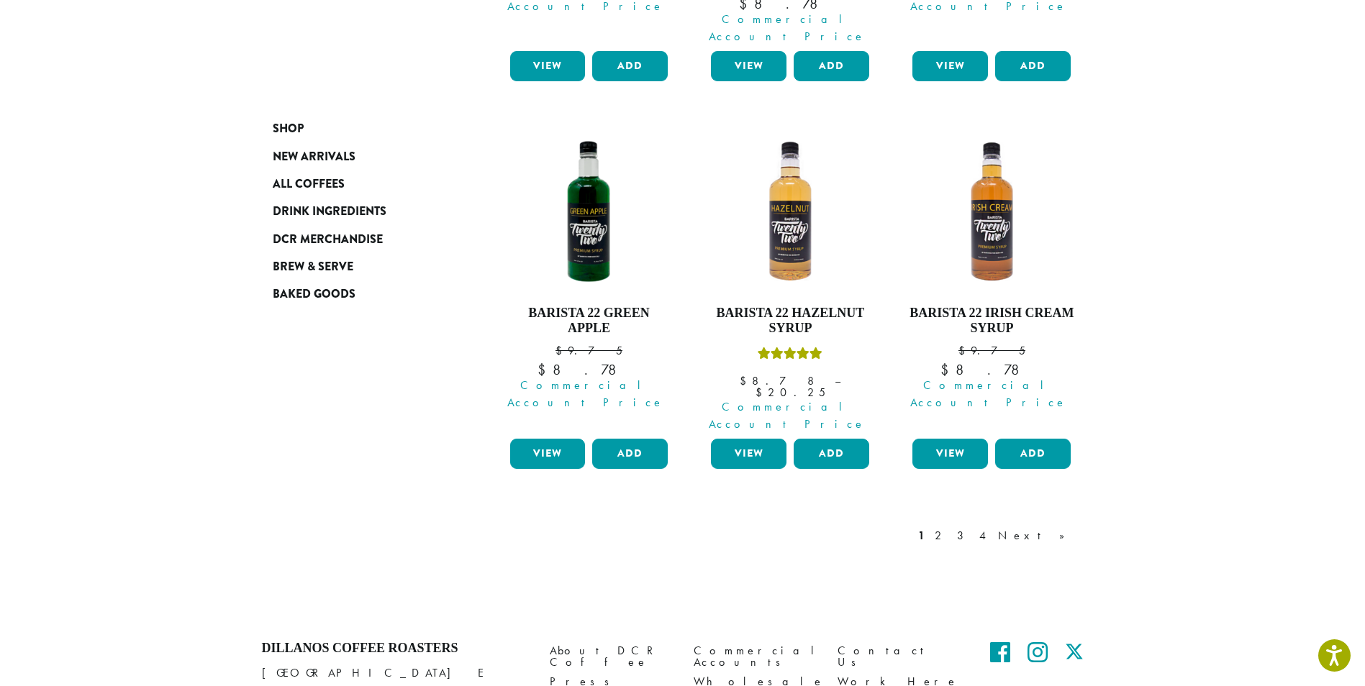  Describe the element at coordinates (1036, 536) in the screenshot. I see `a: Next »` at that location.